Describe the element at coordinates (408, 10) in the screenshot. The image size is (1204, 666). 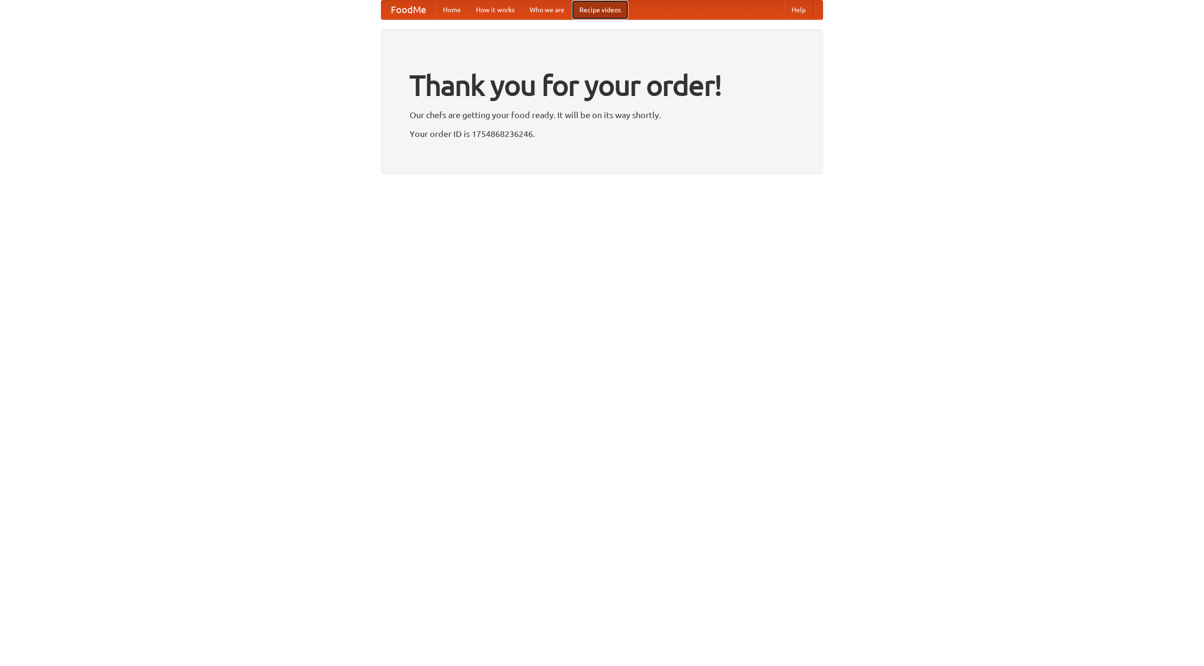
I see `a: FoodMe` at that location.